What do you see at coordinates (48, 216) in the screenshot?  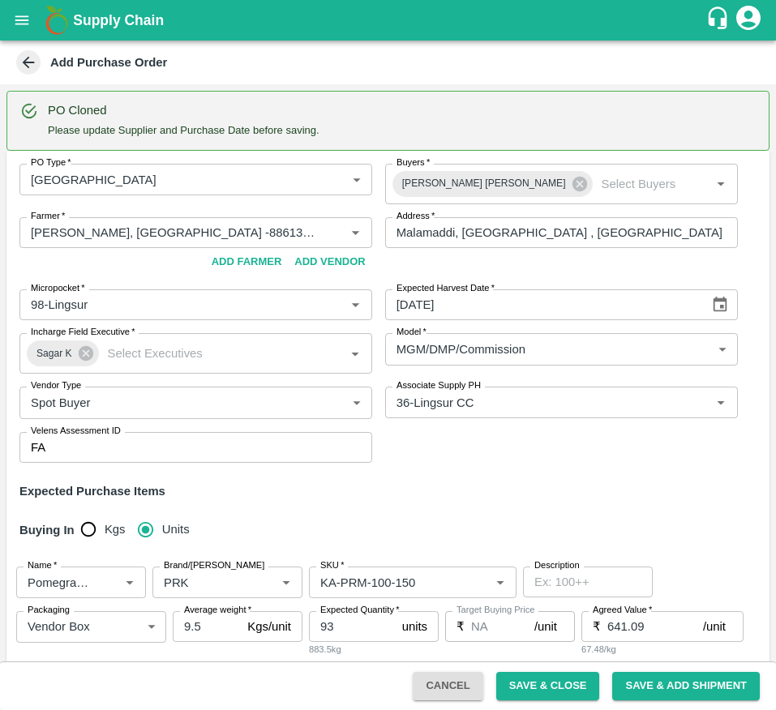 I see `label: Farmer` at bounding box center [48, 216].